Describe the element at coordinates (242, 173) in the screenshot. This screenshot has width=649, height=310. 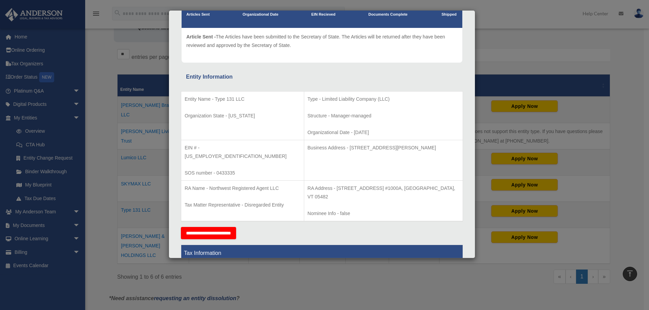
I see `p: SOS number - 0433335` at that location.